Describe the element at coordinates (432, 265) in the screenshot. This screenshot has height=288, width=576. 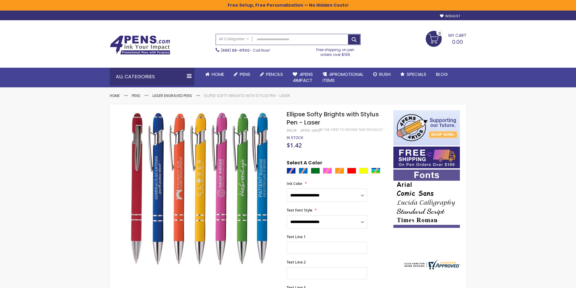
I see `img: 4pens.com widget logo` at that location.